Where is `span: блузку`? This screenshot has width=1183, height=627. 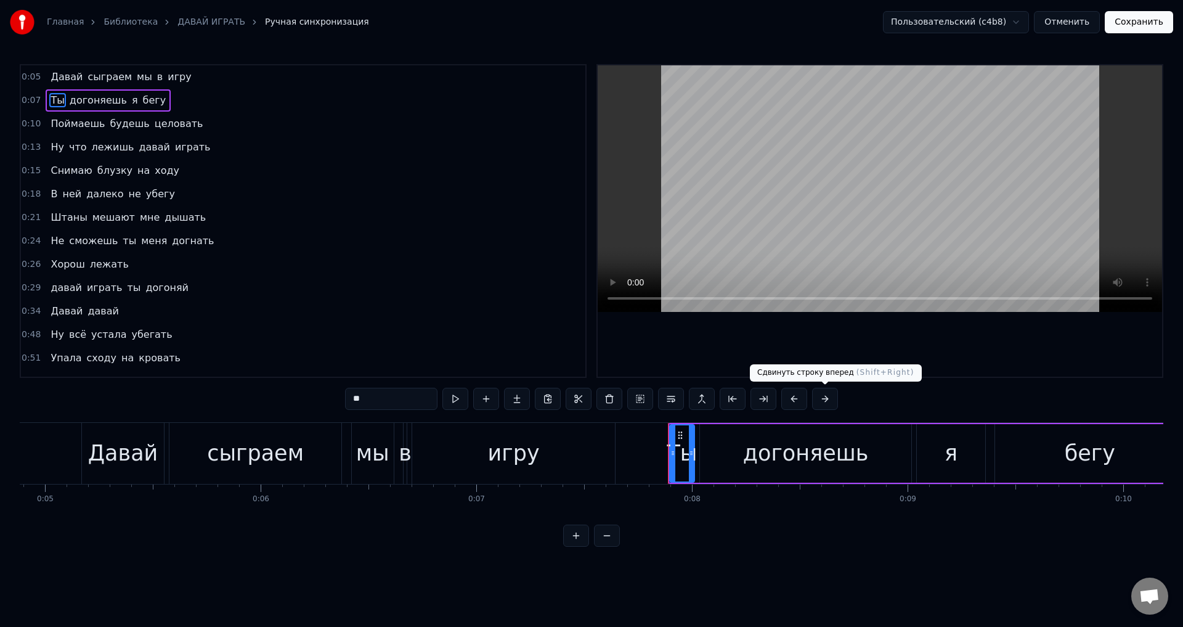 span: блузку is located at coordinates (115, 170).